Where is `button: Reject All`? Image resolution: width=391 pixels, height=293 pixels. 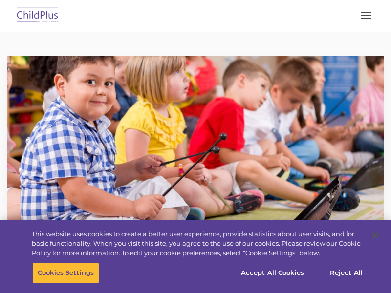
button: Reject All is located at coordinates (346, 273).